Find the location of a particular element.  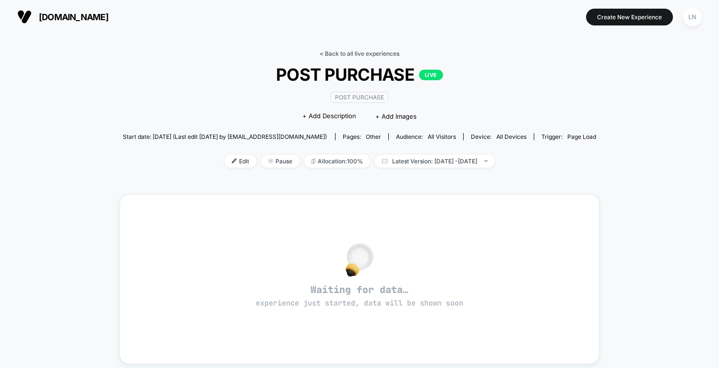

span: all devices is located at coordinates (511, 136).